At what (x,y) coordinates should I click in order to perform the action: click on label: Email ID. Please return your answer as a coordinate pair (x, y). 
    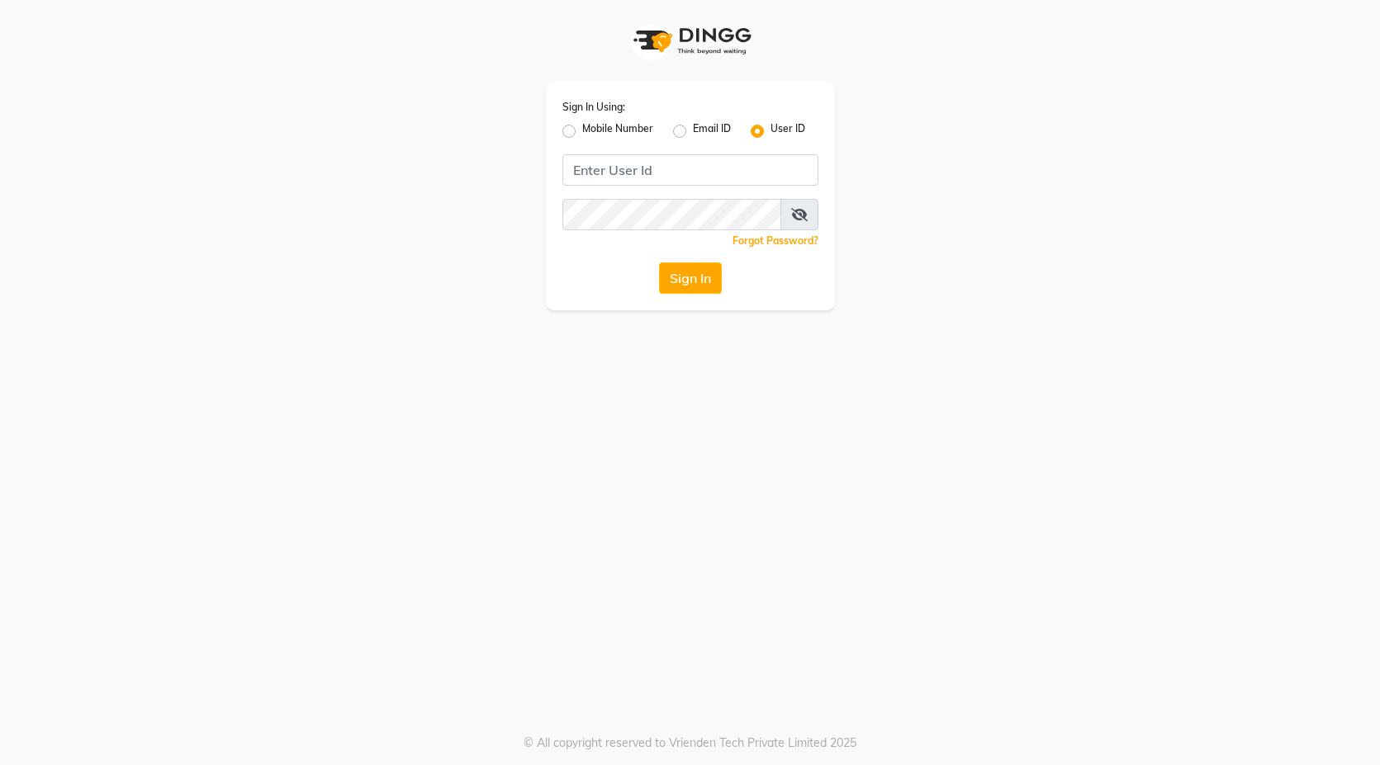
    Looking at the image, I should click on (712, 131).